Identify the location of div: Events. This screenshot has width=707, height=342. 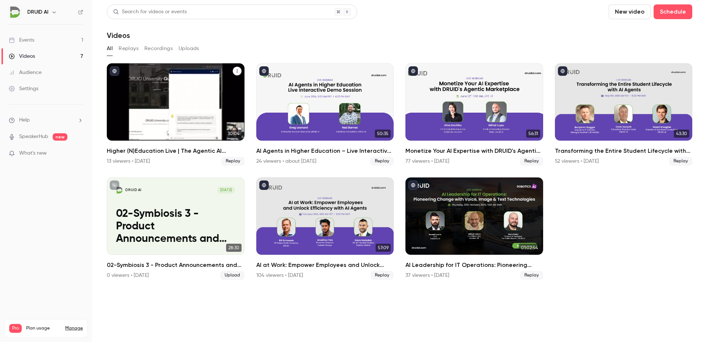
(21, 40).